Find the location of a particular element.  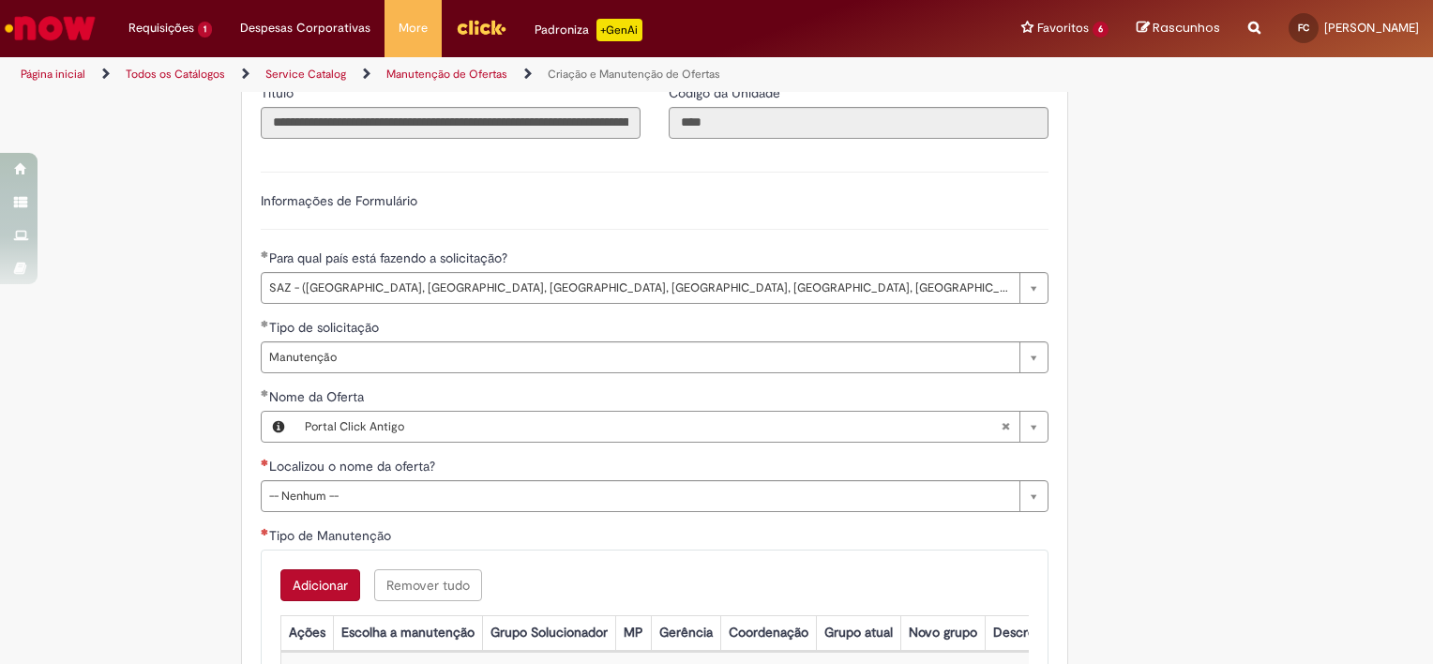

a: Página inicial is located at coordinates (53, 74).